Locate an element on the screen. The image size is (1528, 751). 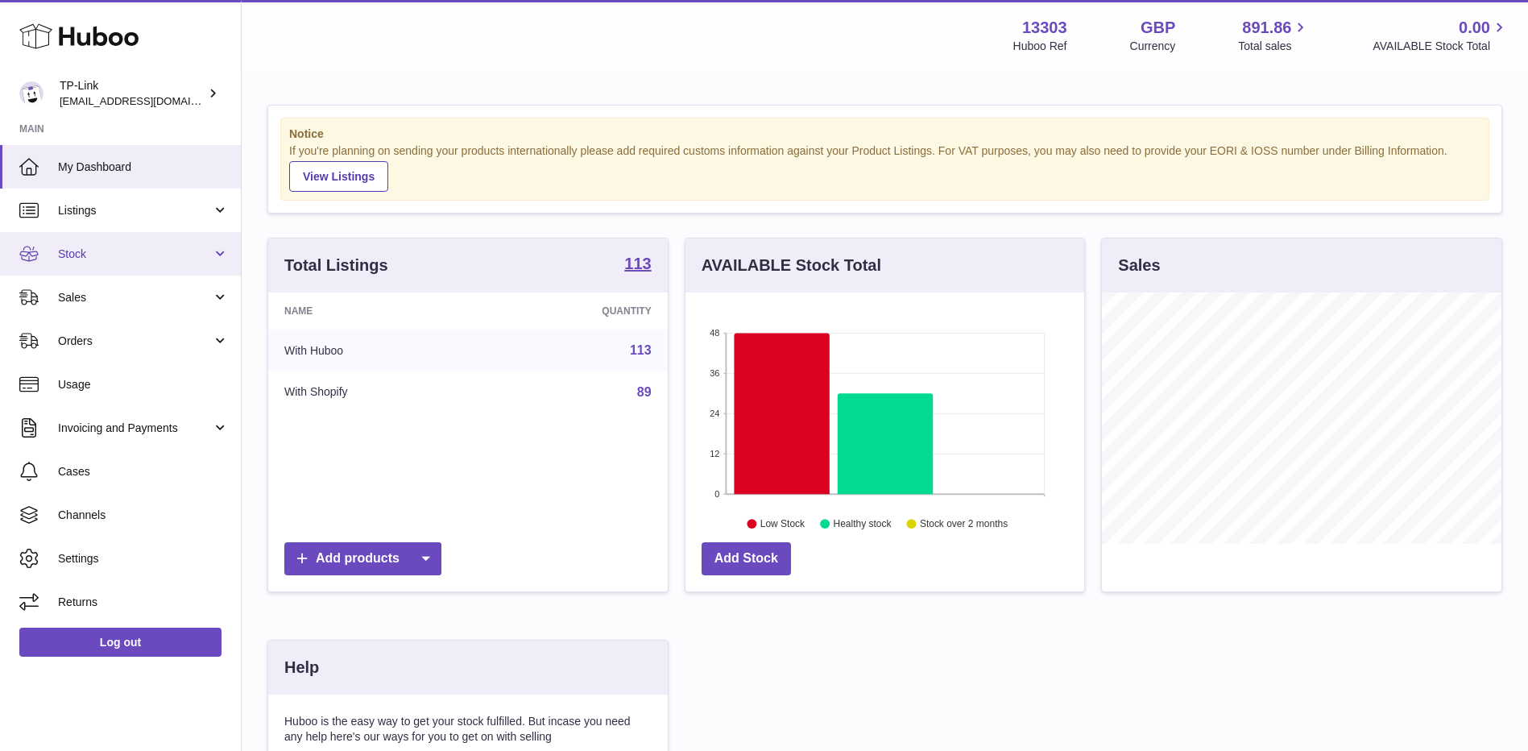
span: Returns is located at coordinates (143, 602).